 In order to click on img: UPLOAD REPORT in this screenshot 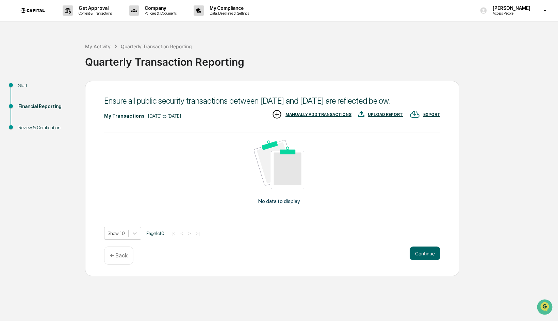, I will do `click(361, 114)`.